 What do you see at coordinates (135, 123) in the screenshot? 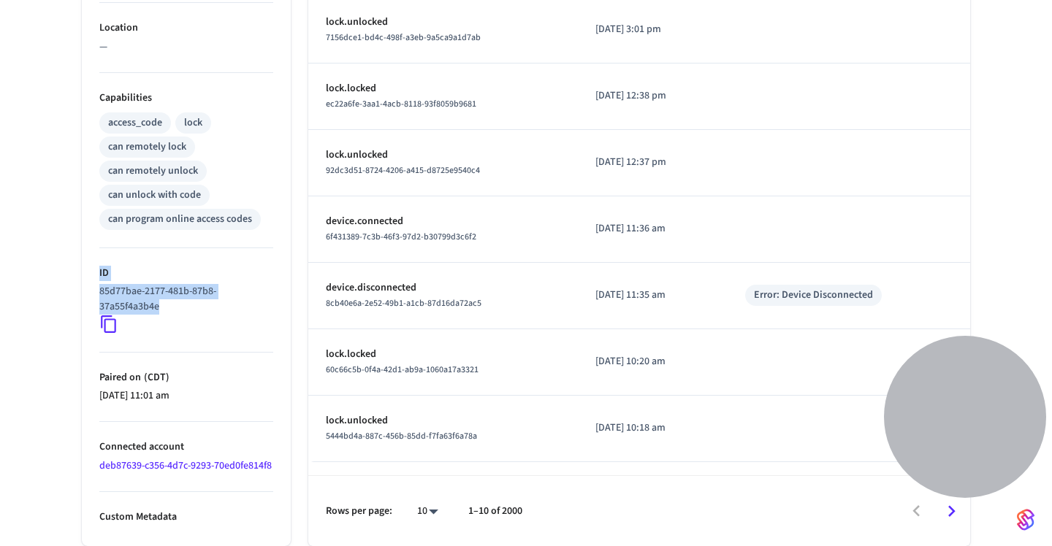
I see `div: access_code` at bounding box center [135, 123].